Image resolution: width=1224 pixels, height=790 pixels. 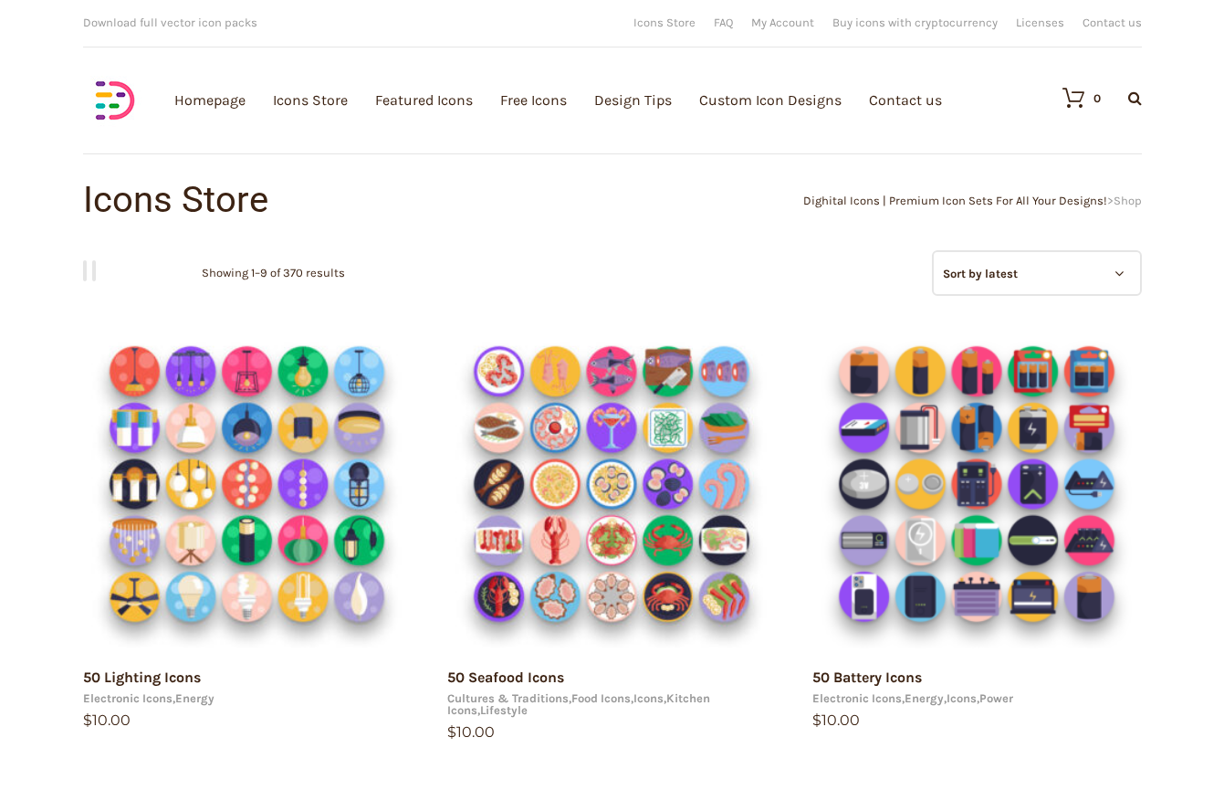 What do you see at coordinates (1040, 22) in the screenshot?
I see `a: Licenses` at bounding box center [1040, 22].